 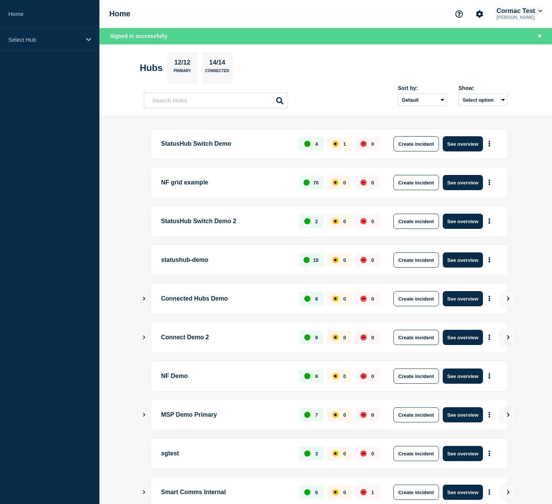 What do you see at coordinates (479, 14) in the screenshot?
I see `button: Account settings` at bounding box center [479, 14].